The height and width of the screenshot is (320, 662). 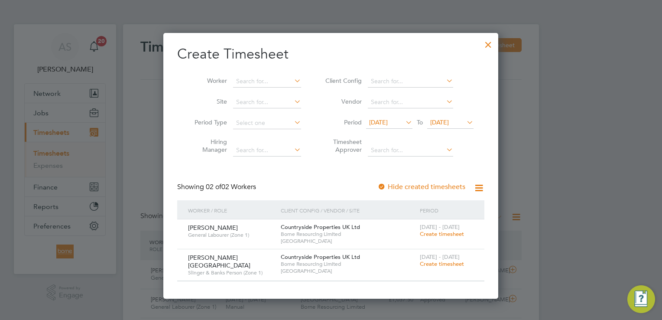 What do you see at coordinates (218, 187) in the screenshot?
I see `div: Showing` at bounding box center [218, 187].